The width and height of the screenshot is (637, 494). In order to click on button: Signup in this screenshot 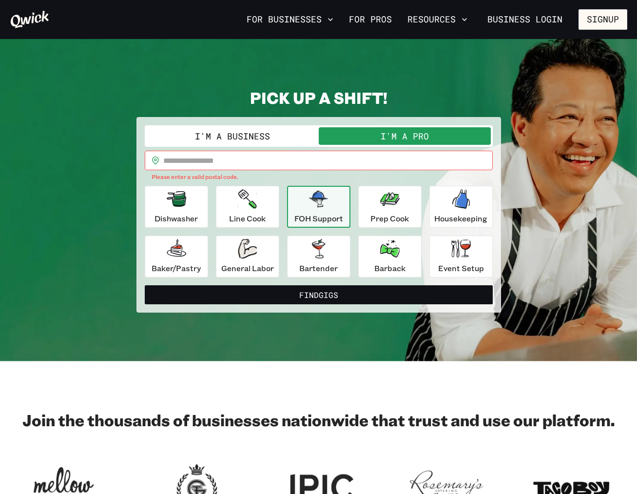, I will do `click(603, 19)`.